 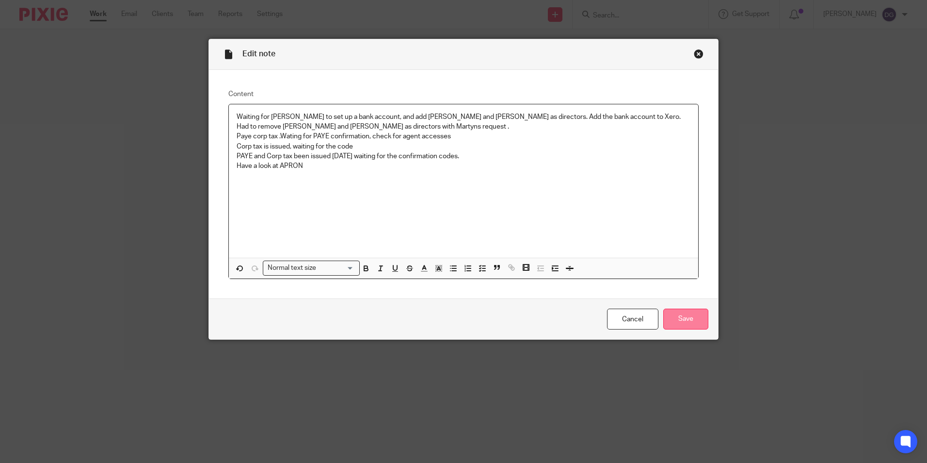 I want to click on input: Save, so click(x=686, y=319).